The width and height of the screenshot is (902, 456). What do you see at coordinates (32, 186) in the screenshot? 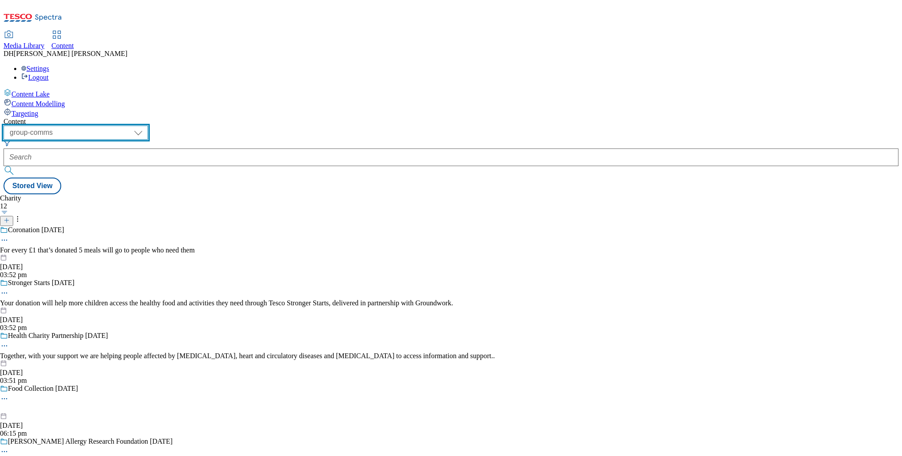
I see `button: Stored View` at bounding box center [32, 186].